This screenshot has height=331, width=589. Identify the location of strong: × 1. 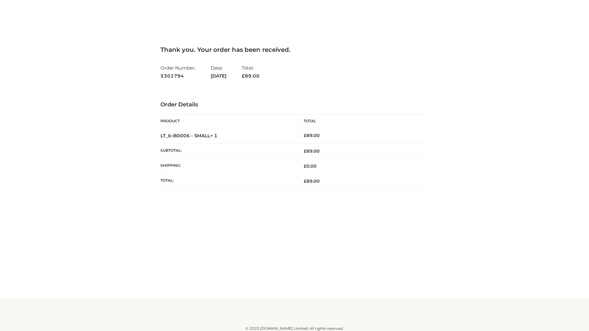
(214, 135).